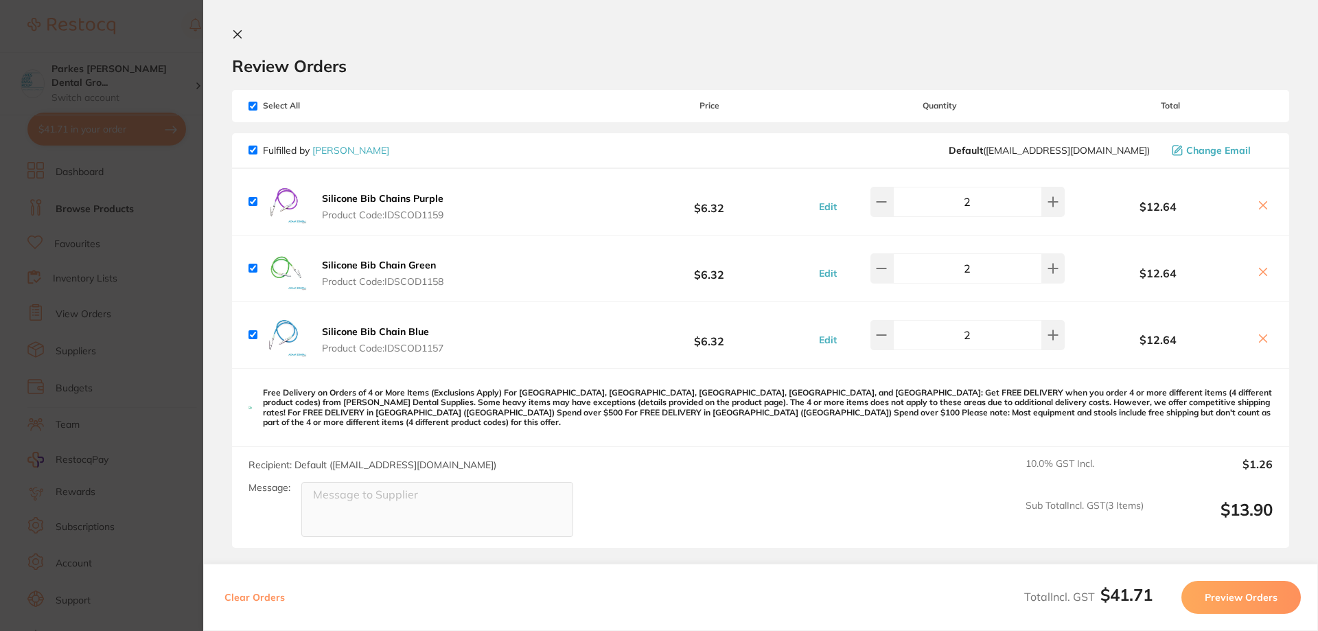 Image resolution: width=1318 pixels, height=631 pixels. I want to click on button: Preview Orders, so click(1241, 597).